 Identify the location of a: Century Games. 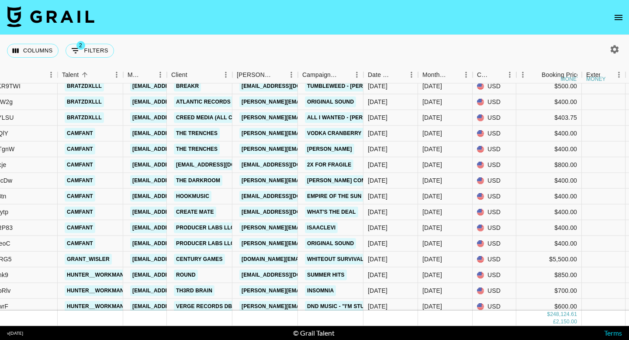
(199, 259).